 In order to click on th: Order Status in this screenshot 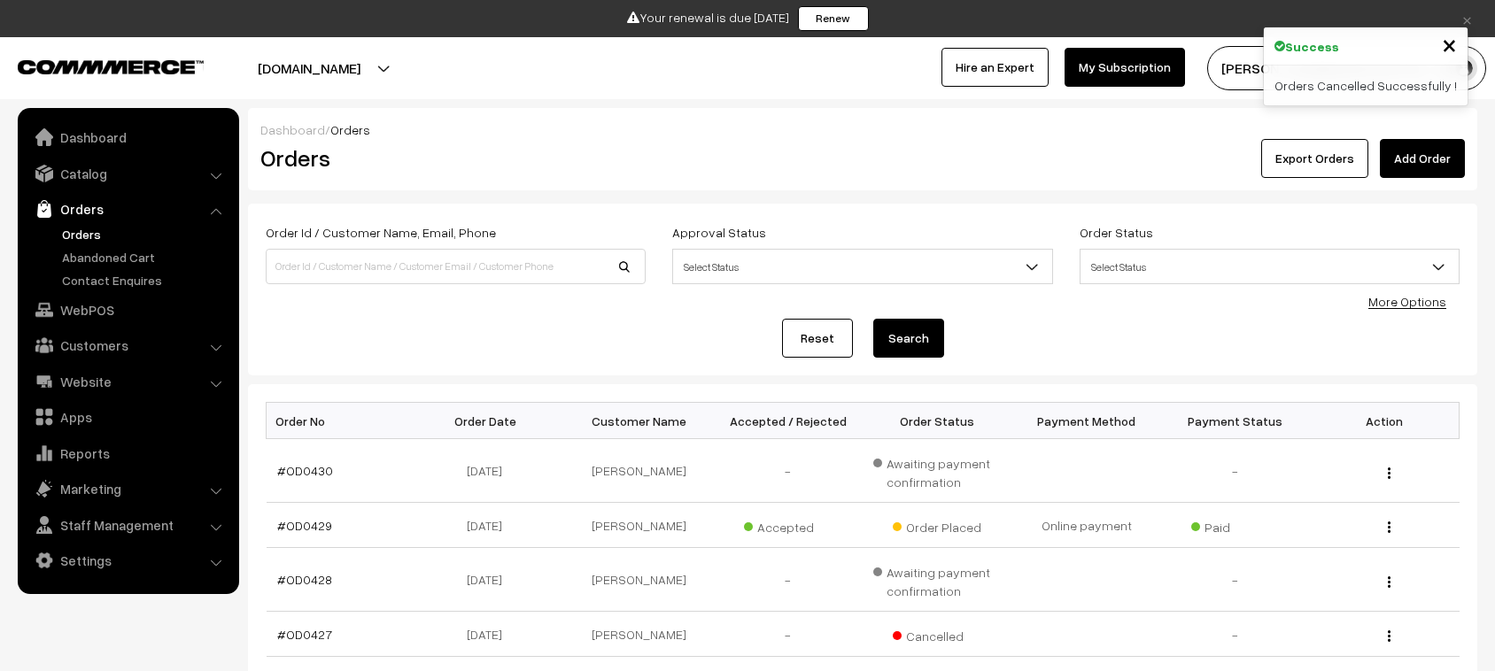, I will do `click(937, 421)`.